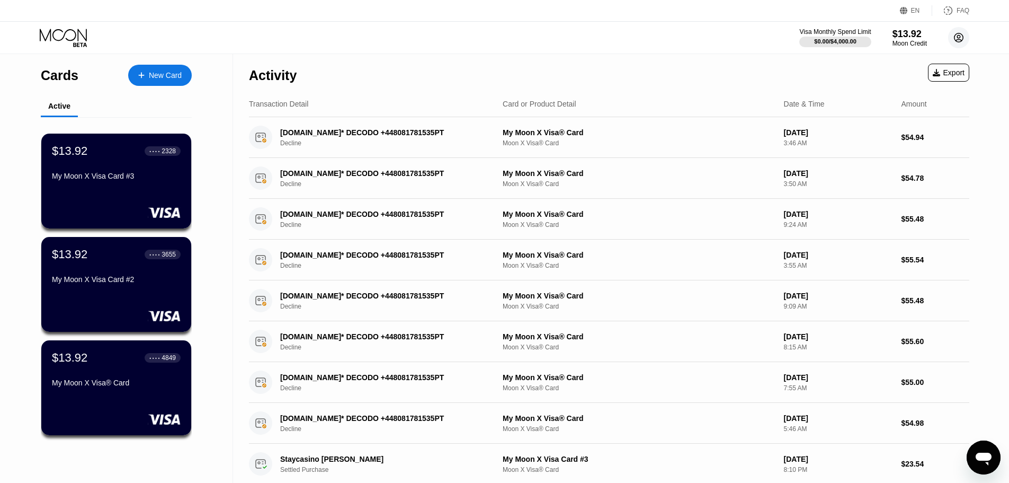 The image size is (1009, 483). Describe the element at coordinates (59, 106) in the screenshot. I see `div: Active` at that location.